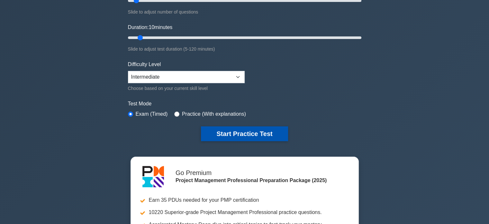 The height and width of the screenshot is (224, 489). What do you see at coordinates (245, 134) in the screenshot?
I see `button: Start Practice Test` at bounding box center [245, 134].